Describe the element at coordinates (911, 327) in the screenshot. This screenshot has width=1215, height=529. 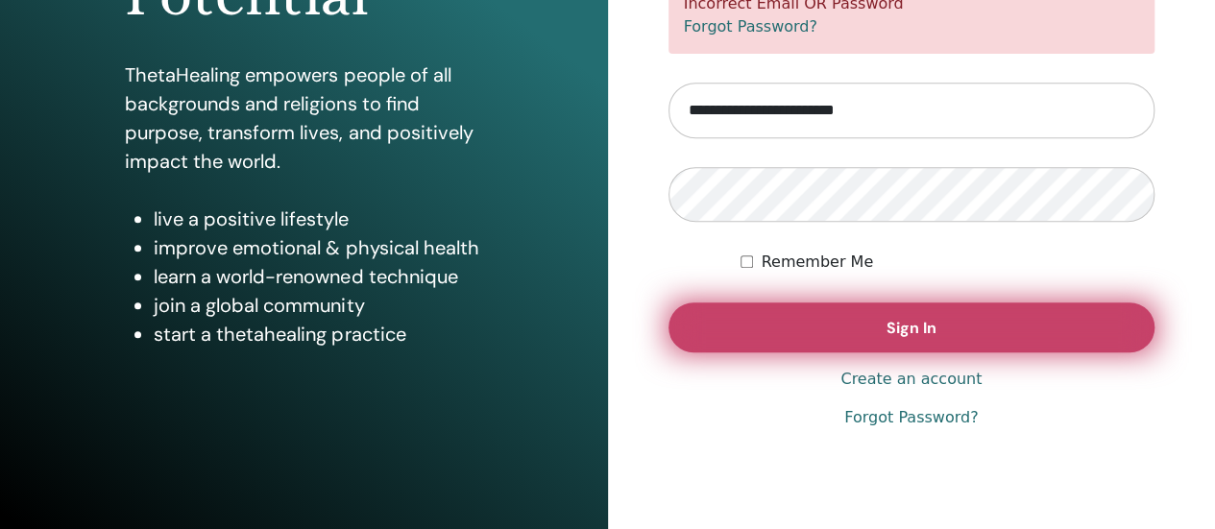
I see `button: Sign In` at that location.